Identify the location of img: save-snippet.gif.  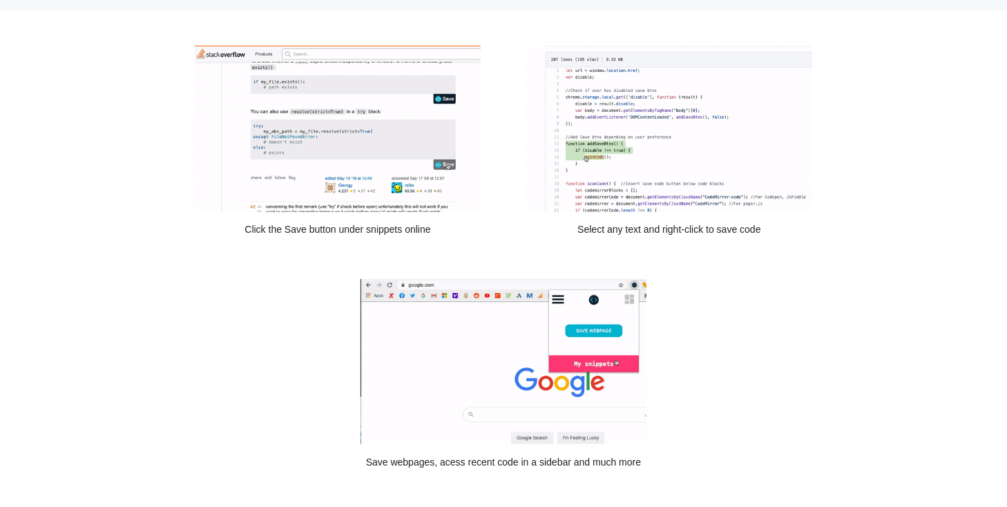
(337, 128).